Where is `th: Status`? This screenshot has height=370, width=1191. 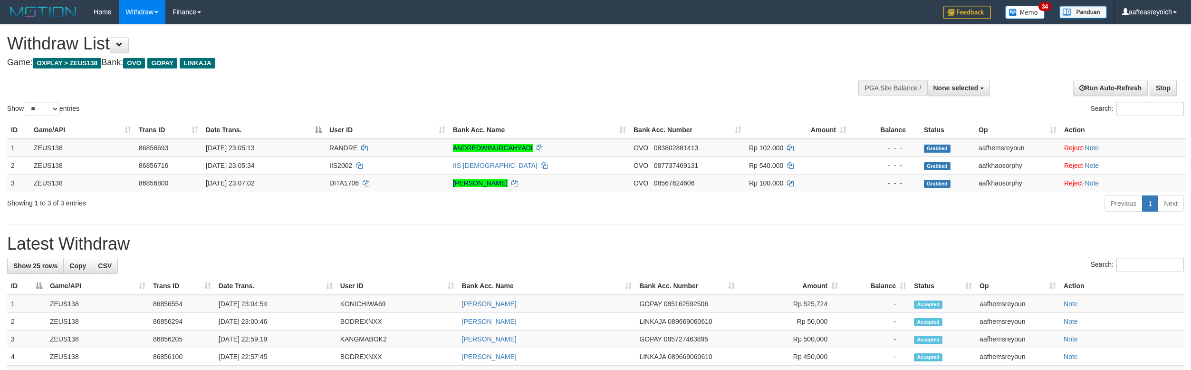
th: Status is located at coordinates (947, 130).